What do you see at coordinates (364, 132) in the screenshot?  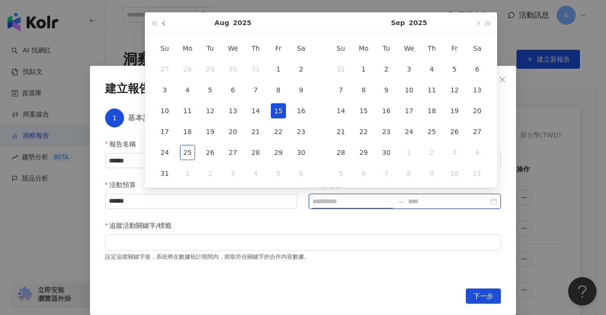 I see `td: 2025-09-22` at bounding box center [364, 132].